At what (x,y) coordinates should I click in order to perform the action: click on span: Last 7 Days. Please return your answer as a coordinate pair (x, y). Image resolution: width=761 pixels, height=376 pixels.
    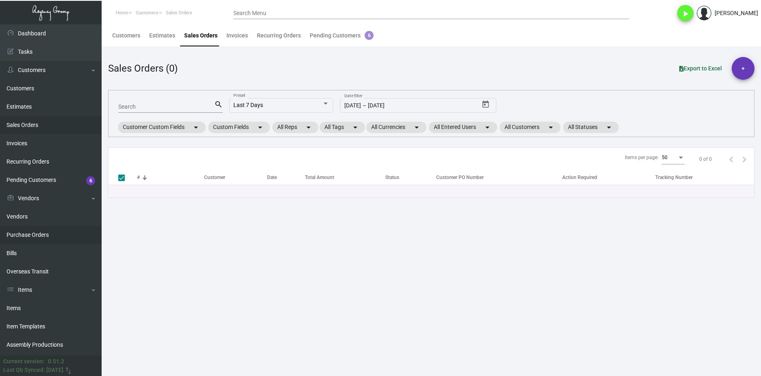
    Looking at the image, I should click on (248, 105).